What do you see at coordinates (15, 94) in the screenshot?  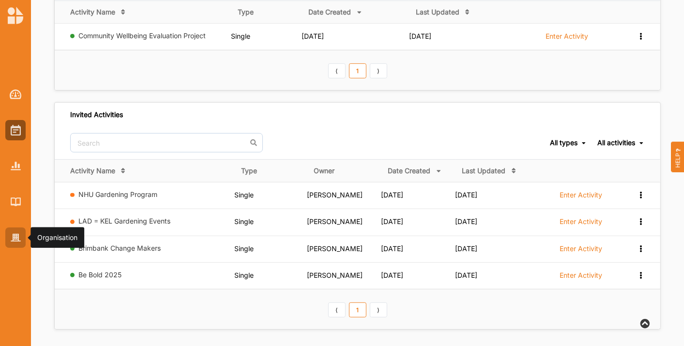 I see `a: Dashboard` at bounding box center [15, 94].